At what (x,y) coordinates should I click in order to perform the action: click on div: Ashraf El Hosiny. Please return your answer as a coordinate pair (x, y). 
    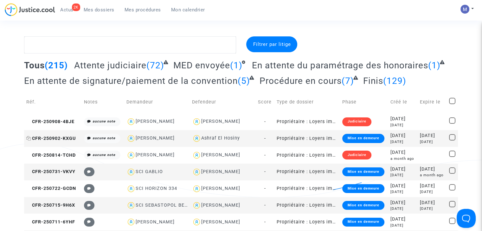
    Looking at the image, I should click on (220, 138).